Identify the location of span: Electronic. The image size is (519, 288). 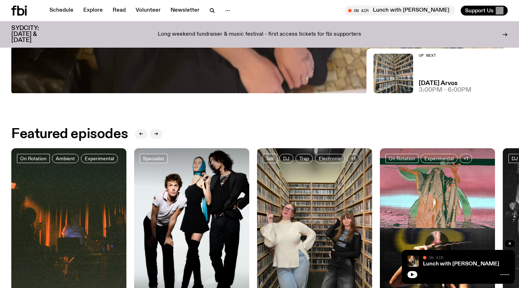
(330, 158).